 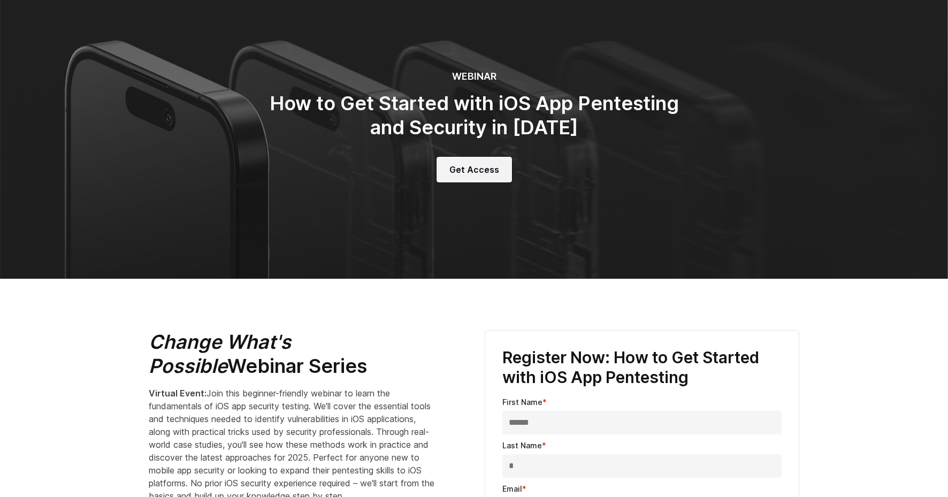 I want to click on h2: Webinar Series, so click(x=293, y=354).